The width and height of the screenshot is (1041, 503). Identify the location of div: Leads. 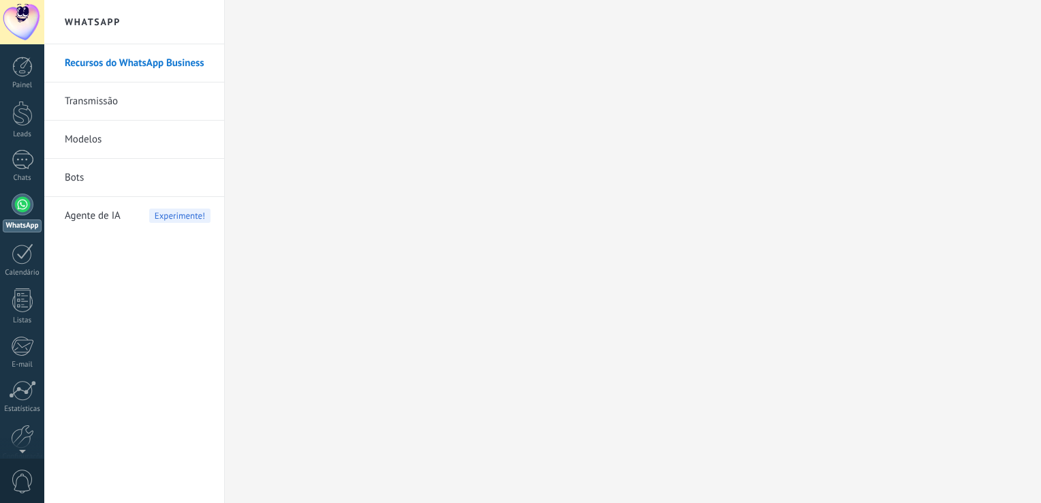
(22, 134).